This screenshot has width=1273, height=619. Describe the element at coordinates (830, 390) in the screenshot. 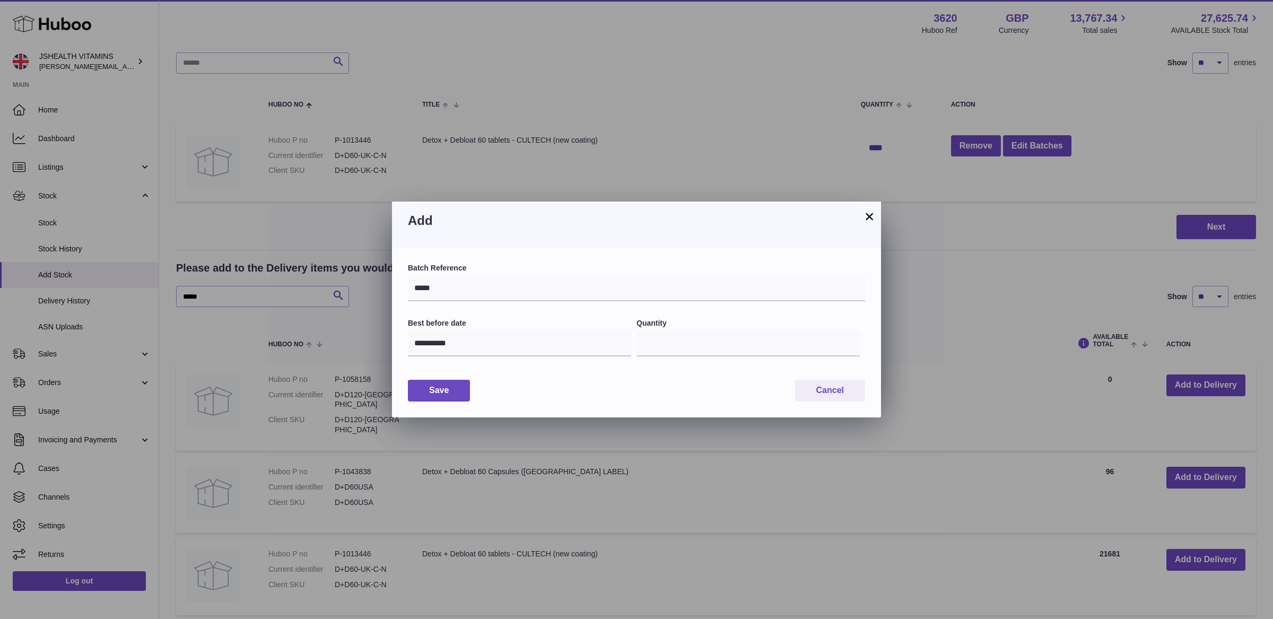

I see `button: Cancel` at that location.